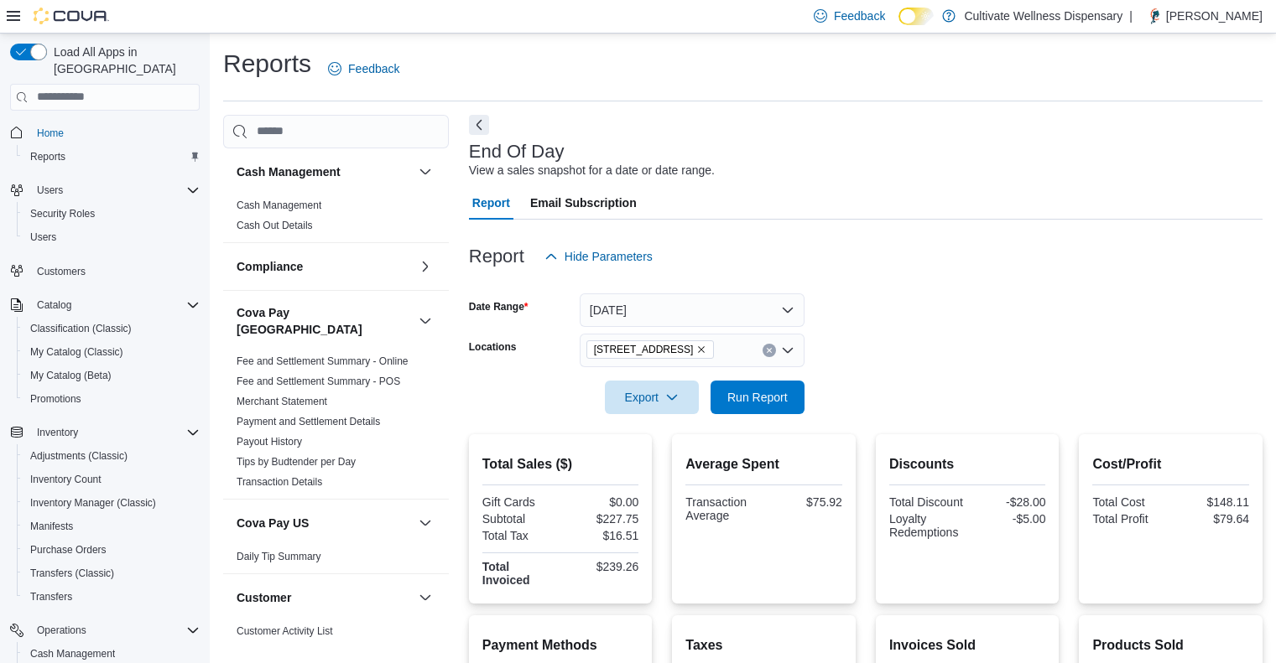 Image resolution: width=1276 pixels, height=663 pixels. I want to click on a: Promotions, so click(55, 399).